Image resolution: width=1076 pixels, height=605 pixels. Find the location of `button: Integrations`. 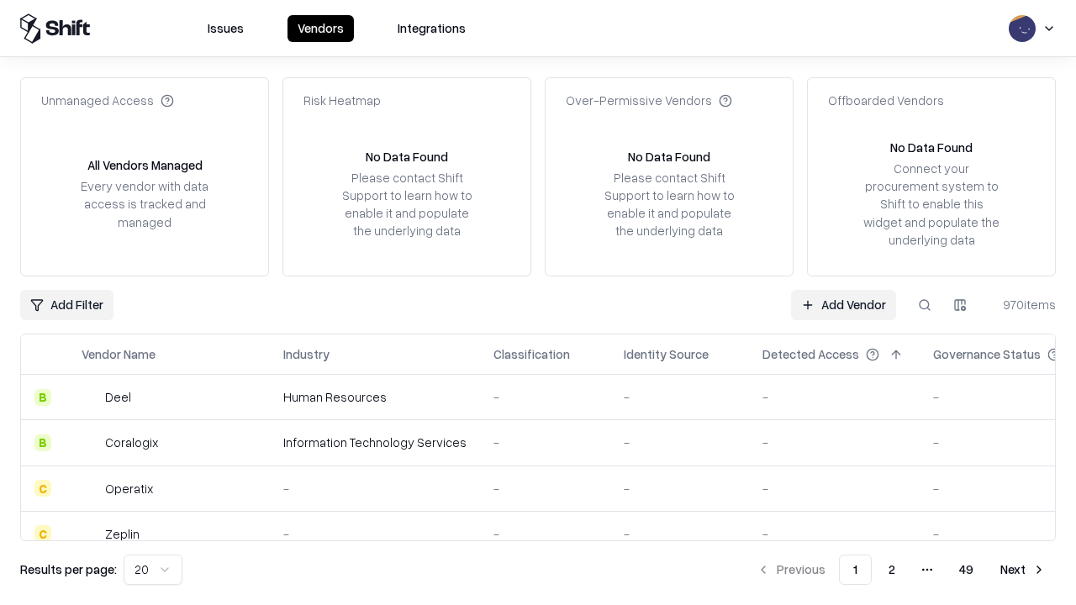

button: Integrations is located at coordinates (431, 29).